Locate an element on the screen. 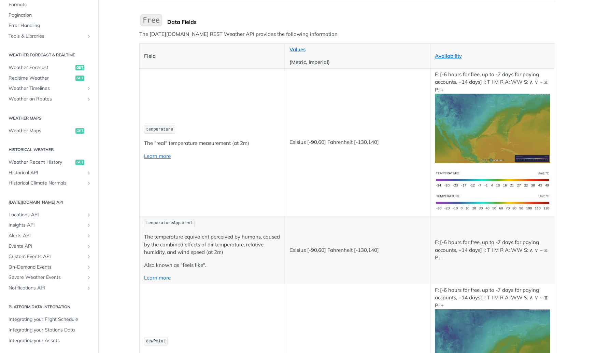 The width and height of the screenshot is (596, 353). a: Events APIShow subpages for Events API is located at coordinates (49, 246).